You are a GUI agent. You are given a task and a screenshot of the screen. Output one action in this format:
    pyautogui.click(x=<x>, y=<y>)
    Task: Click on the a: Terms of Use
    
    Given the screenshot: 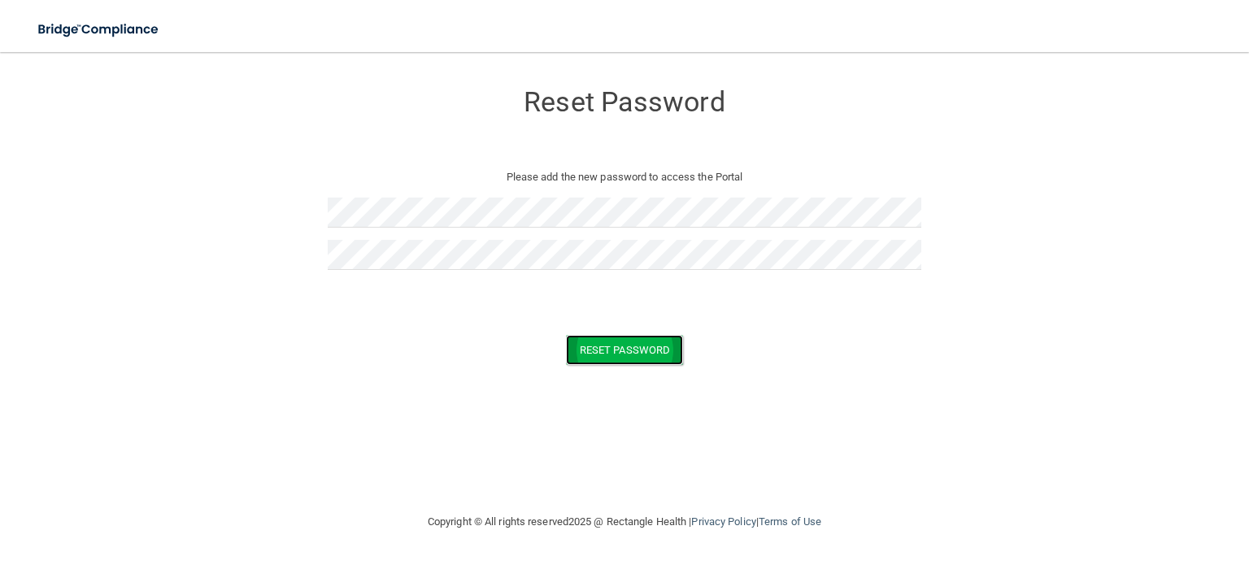 What is the action you would take?
    pyautogui.click(x=789, y=521)
    